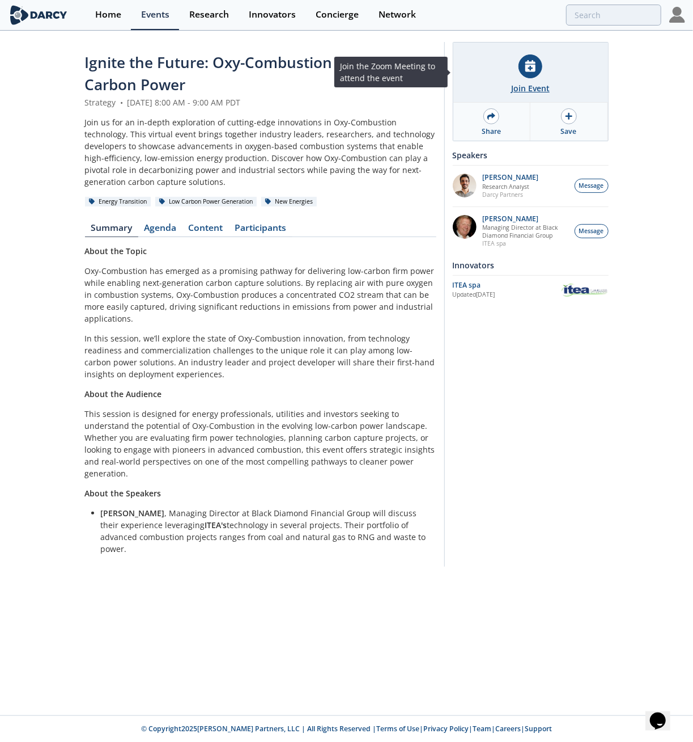  I want to click on p: Managing Director at Black Diamond Financial Group, so click(526, 231).